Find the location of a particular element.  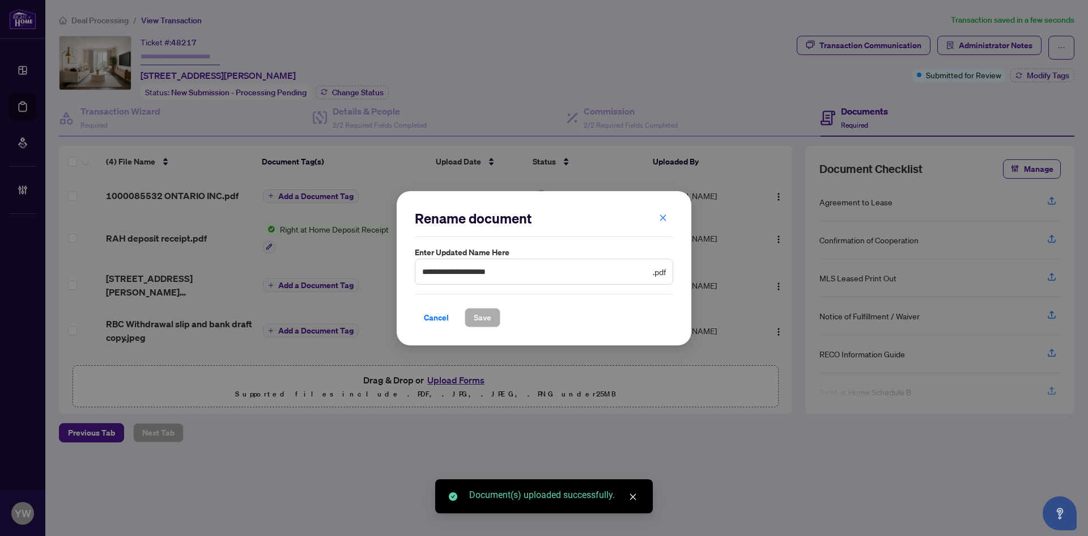

span: .pdf is located at coordinates (659, 271).